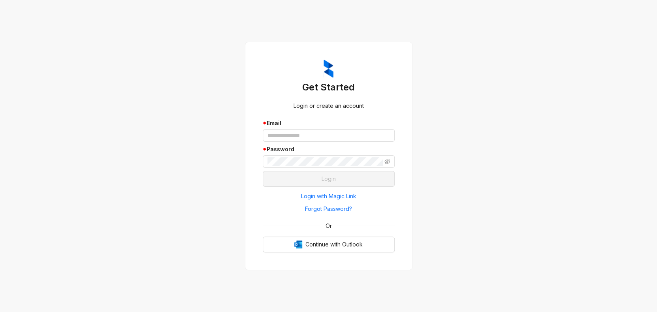 This screenshot has width=657, height=312. Describe the element at coordinates (329, 149) in the screenshot. I see `div: Password` at that location.